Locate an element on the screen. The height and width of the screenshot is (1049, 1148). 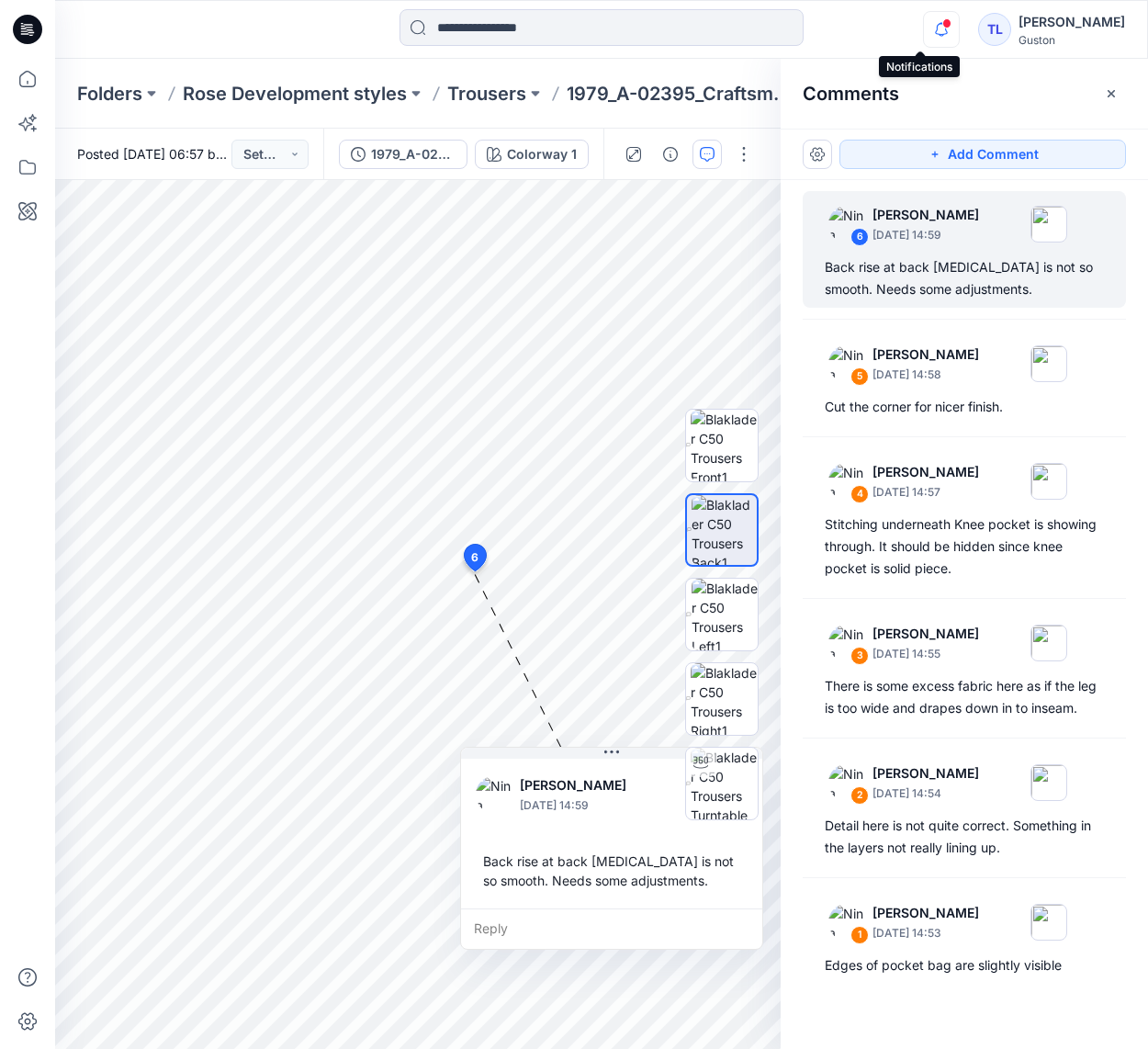
h2: Comments is located at coordinates (850, 94).